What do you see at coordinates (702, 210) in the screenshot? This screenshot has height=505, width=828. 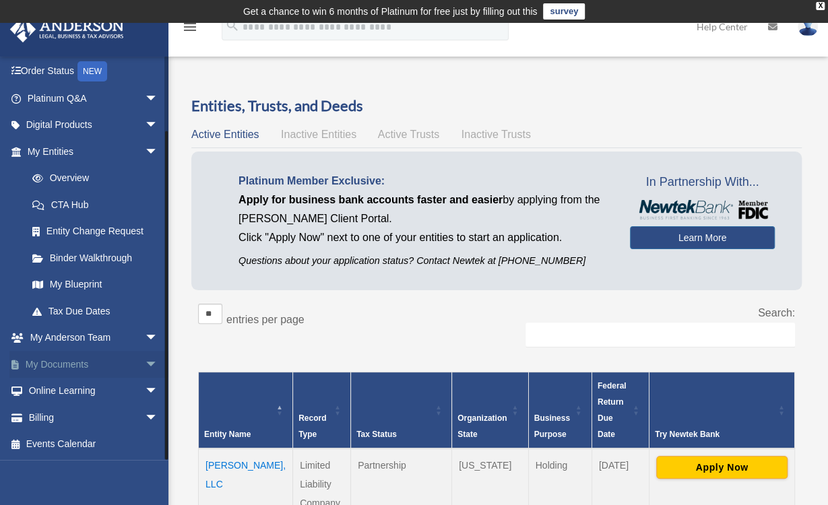 I see `img: NewtekBankLogoSM.png` at bounding box center [702, 210].